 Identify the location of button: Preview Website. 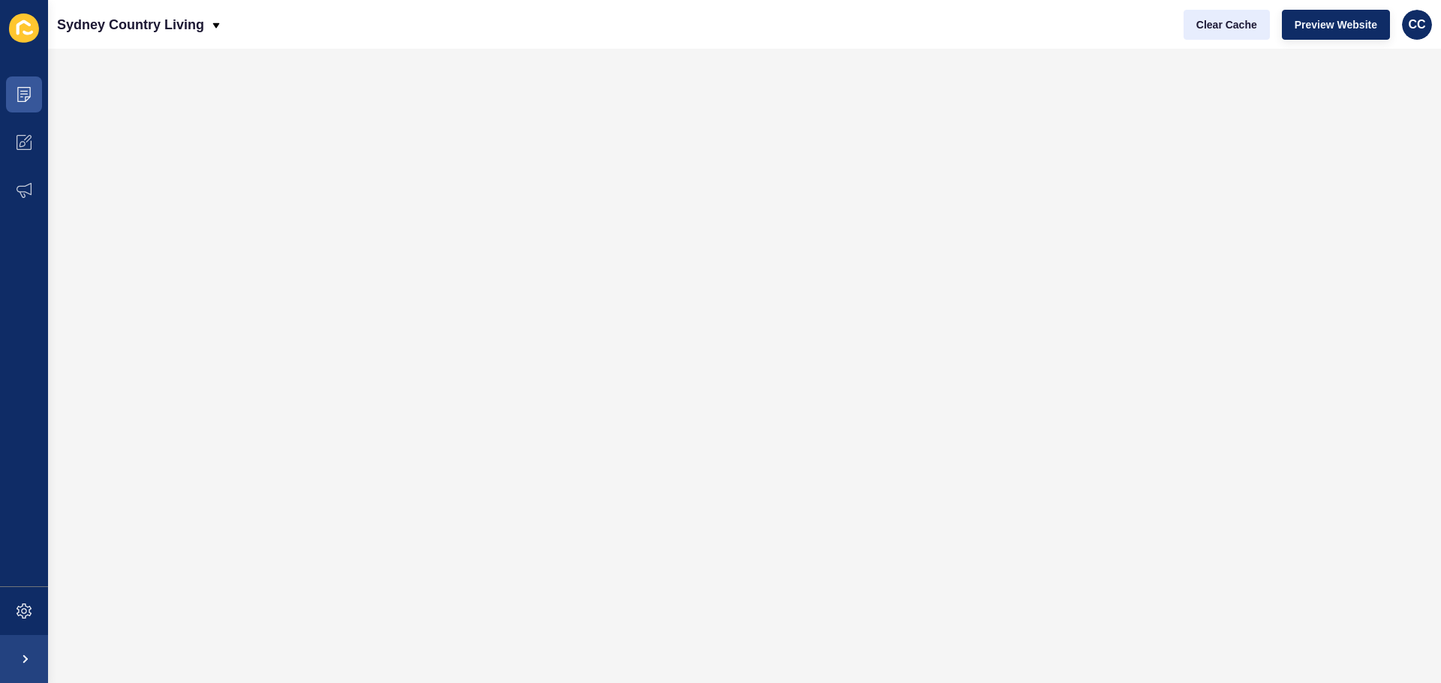
(1335, 25).